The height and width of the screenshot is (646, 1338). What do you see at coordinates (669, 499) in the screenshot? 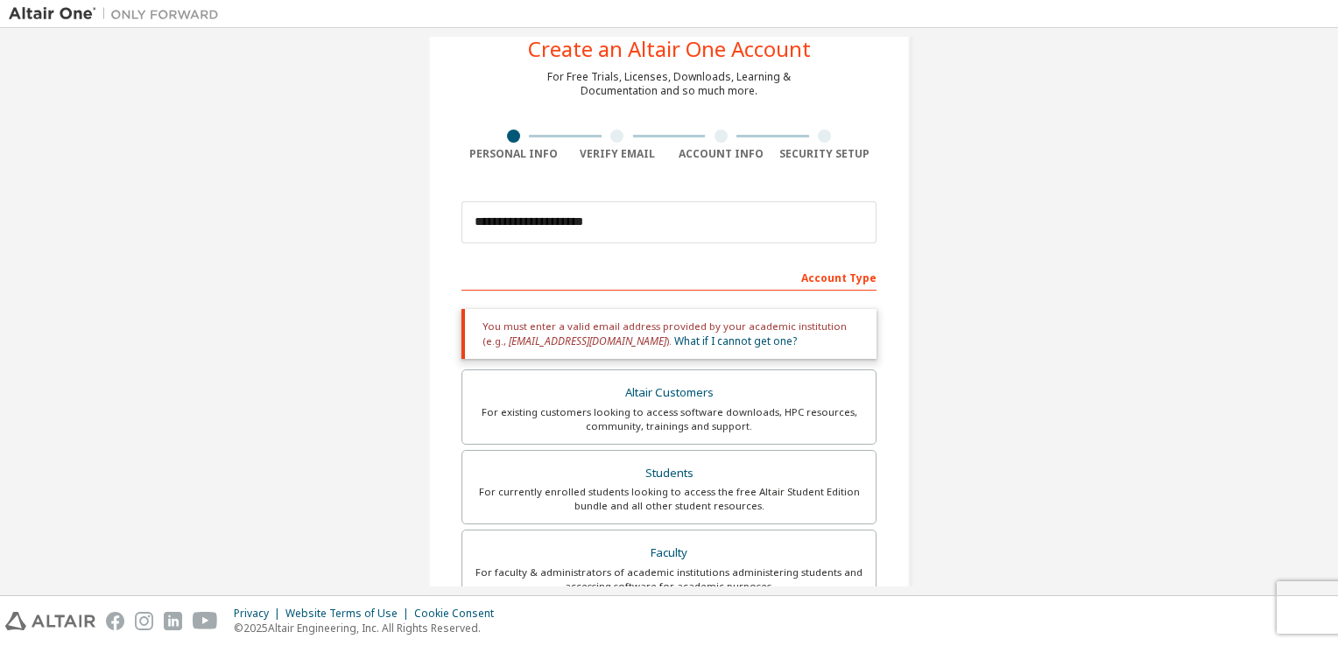
I see `div: For currently enrolled students looking to access the free Altair Student Edition bundle and all ...` at bounding box center [669, 499].